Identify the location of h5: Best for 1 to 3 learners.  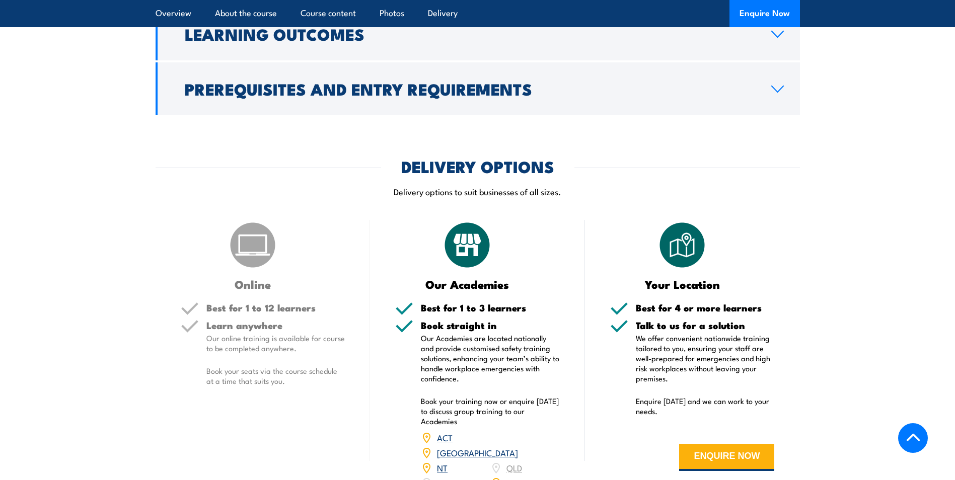
(490, 308).